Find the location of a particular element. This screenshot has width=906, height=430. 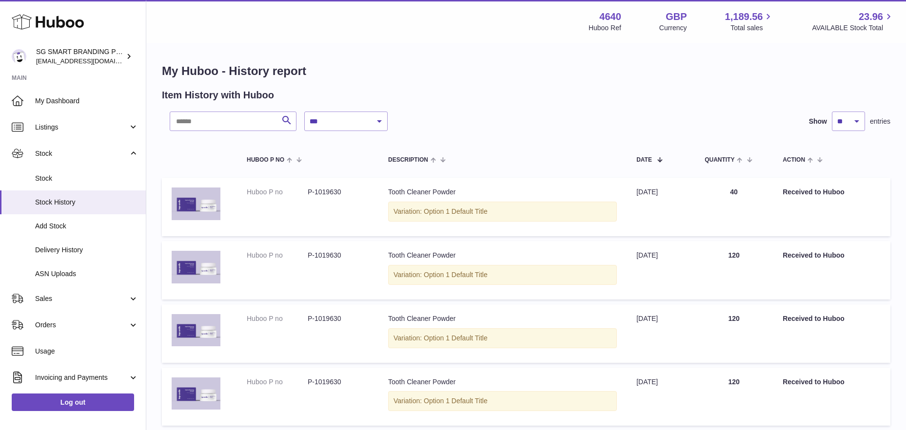

span: Delivery History is located at coordinates (87, 250).